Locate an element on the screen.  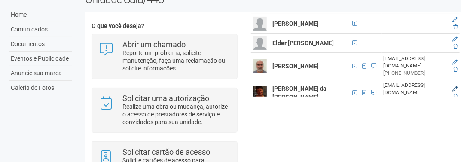
a: Home is located at coordinates (40, 15).